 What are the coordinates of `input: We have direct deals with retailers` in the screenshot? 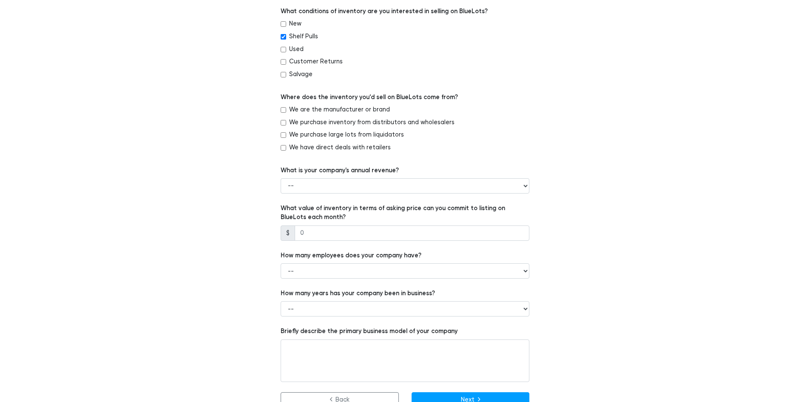 It's located at (283, 148).